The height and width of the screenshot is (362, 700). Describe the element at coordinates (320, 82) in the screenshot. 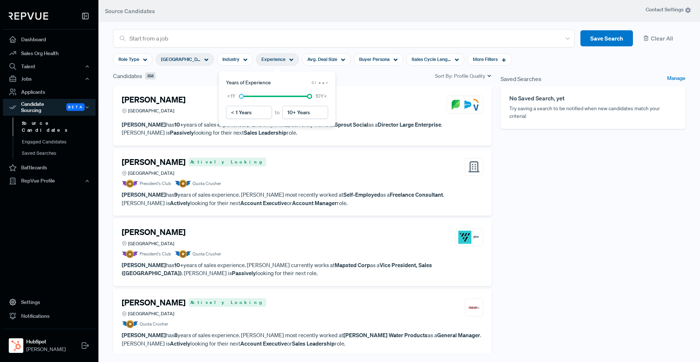

I see `span: Clear` at that location.